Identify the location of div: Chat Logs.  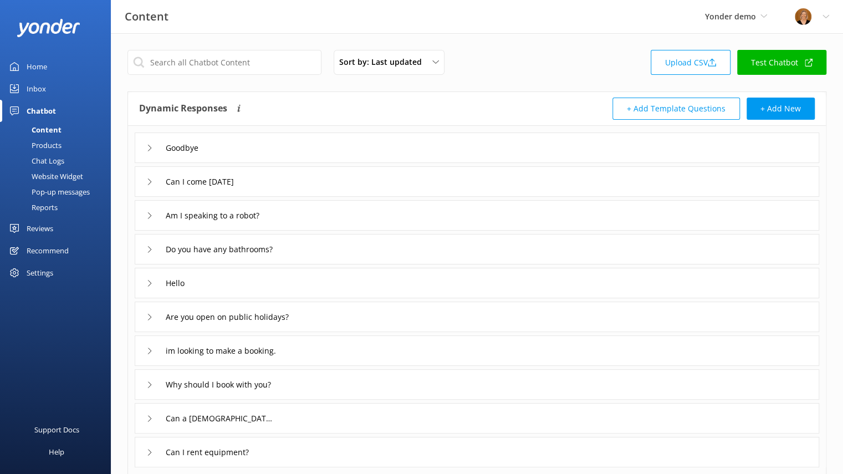
(35, 161).